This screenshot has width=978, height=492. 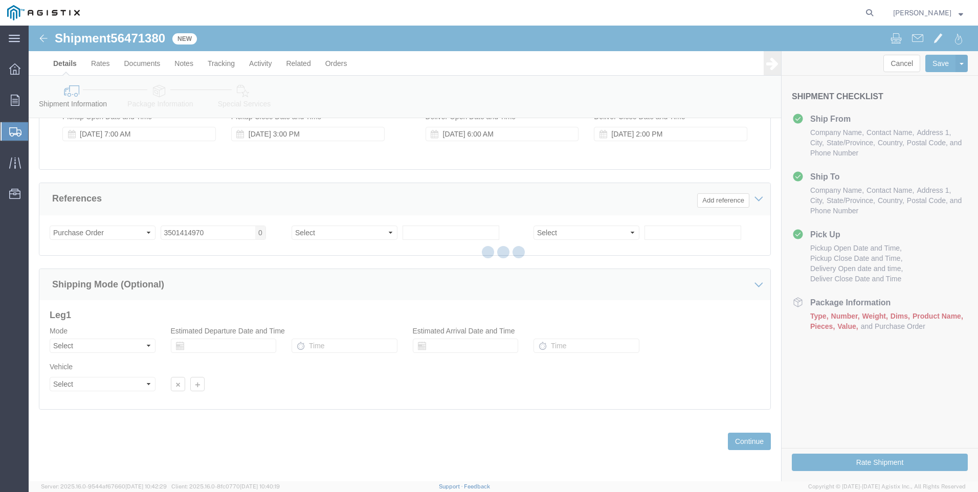 What do you see at coordinates (922, 13) in the screenshot?
I see `span: Rick Judd` at bounding box center [922, 13].